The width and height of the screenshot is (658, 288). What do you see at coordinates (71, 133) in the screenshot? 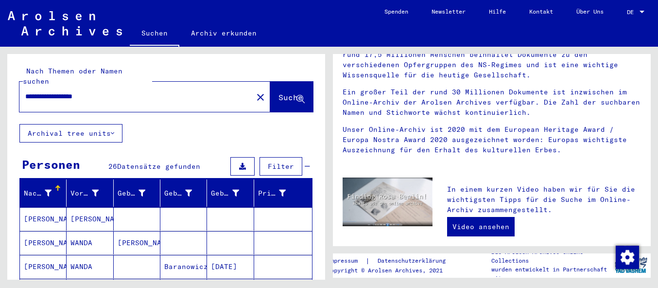
I see `button: Archival tree units` at bounding box center [71, 133].